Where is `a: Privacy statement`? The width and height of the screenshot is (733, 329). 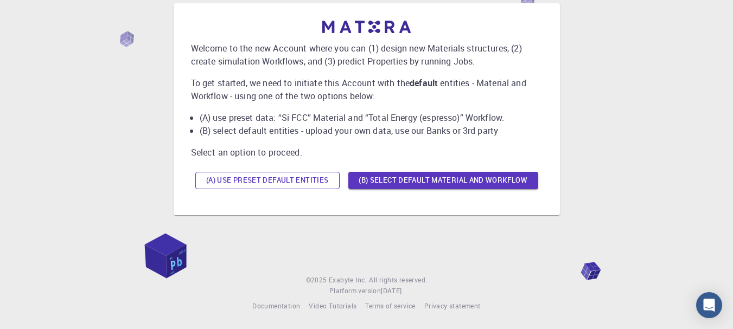 a: Privacy statement is located at coordinates (453, 307).